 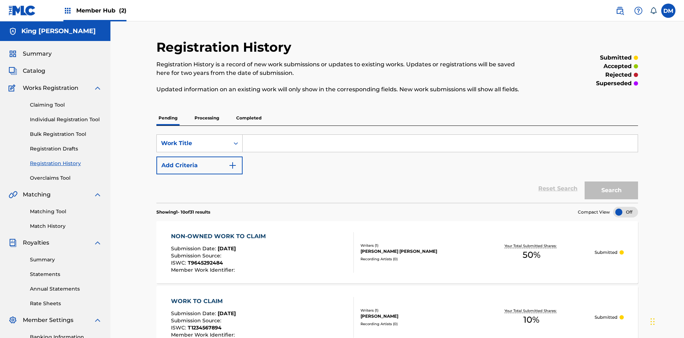 I want to click on img: Matching, so click(x=13, y=194).